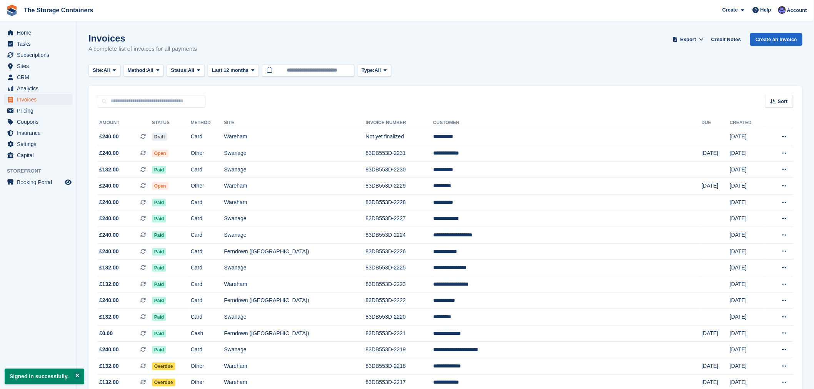 The image size is (814, 389). I want to click on h1: Invoices, so click(143, 38).